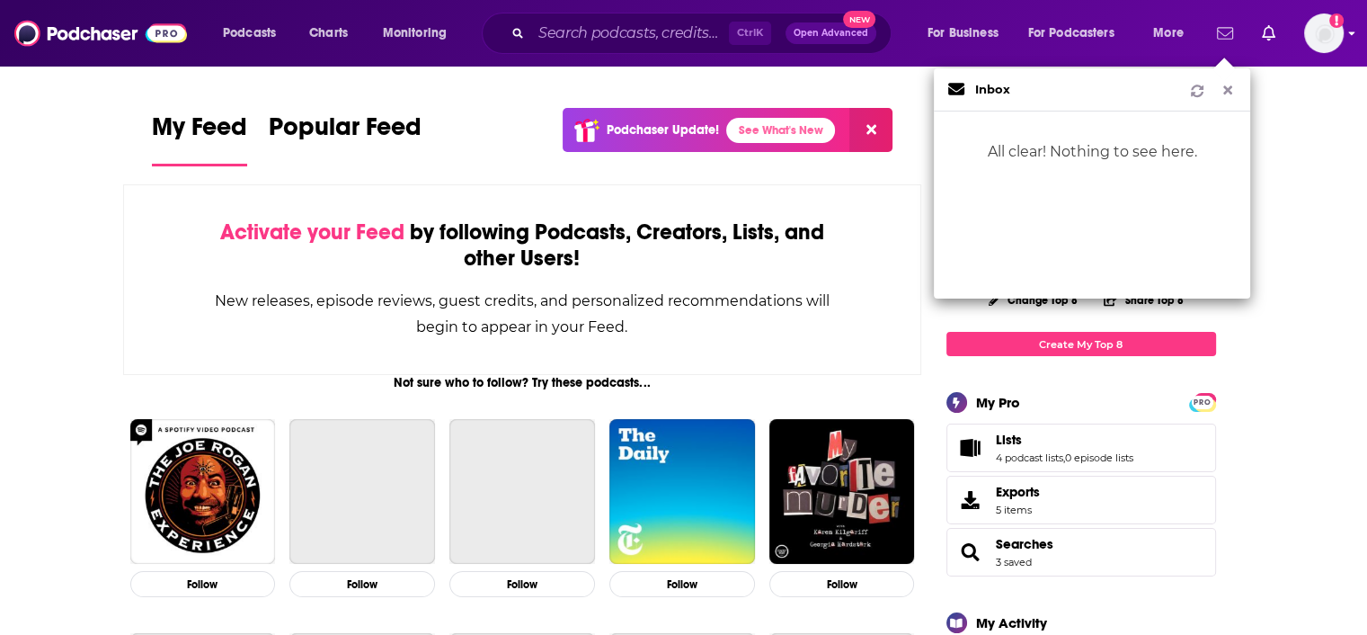 The height and width of the screenshot is (635, 1367). Describe the element at coordinates (1337, 21) in the screenshot. I see `svg: Add a profile image` at that location.